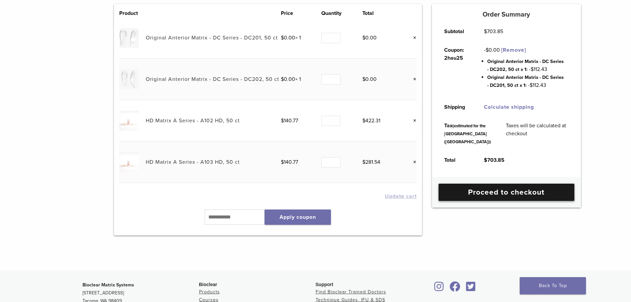 The width and height of the screenshot is (631, 302). Describe the element at coordinates (129, 120) in the screenshot. I see `img: HD Matrix A Series - A102 HD, 50 ct` at that location.